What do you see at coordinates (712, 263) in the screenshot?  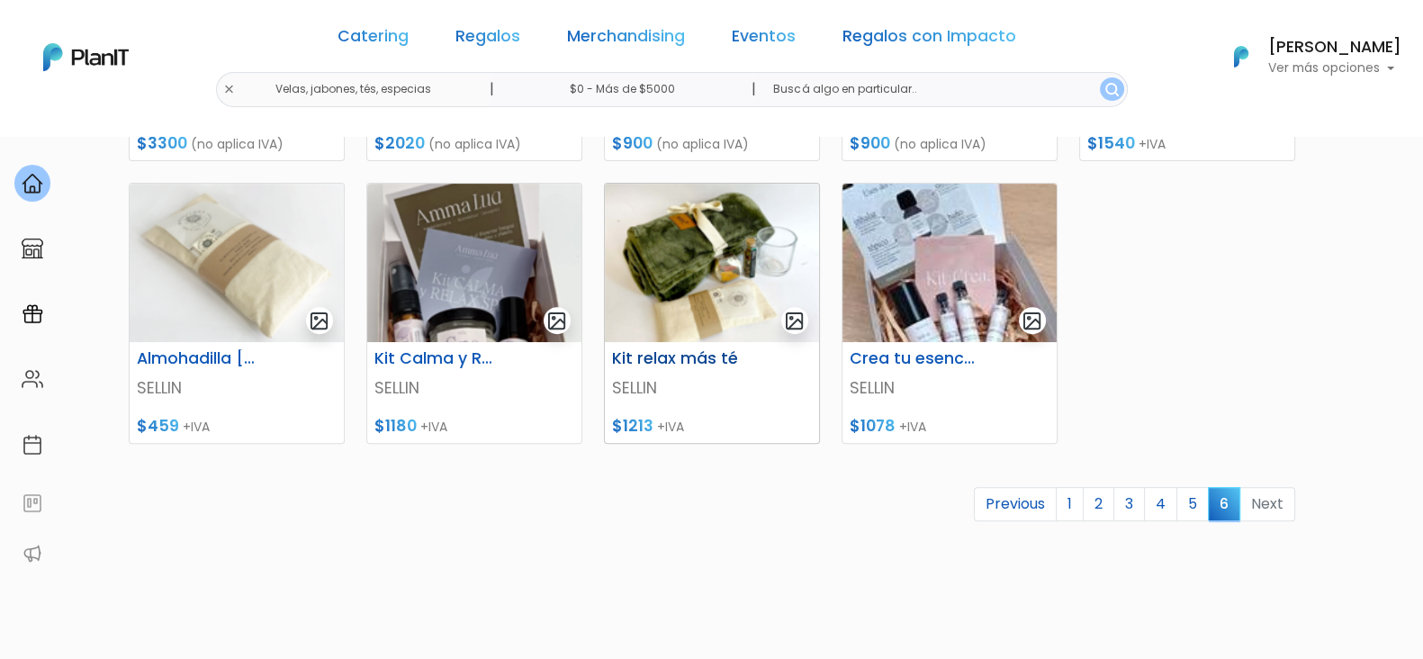 I see `img: thumb_68921f9ede5ef_captura-de-pantalla-2025-08-05-121323.png` at bounding box center [712, 263].